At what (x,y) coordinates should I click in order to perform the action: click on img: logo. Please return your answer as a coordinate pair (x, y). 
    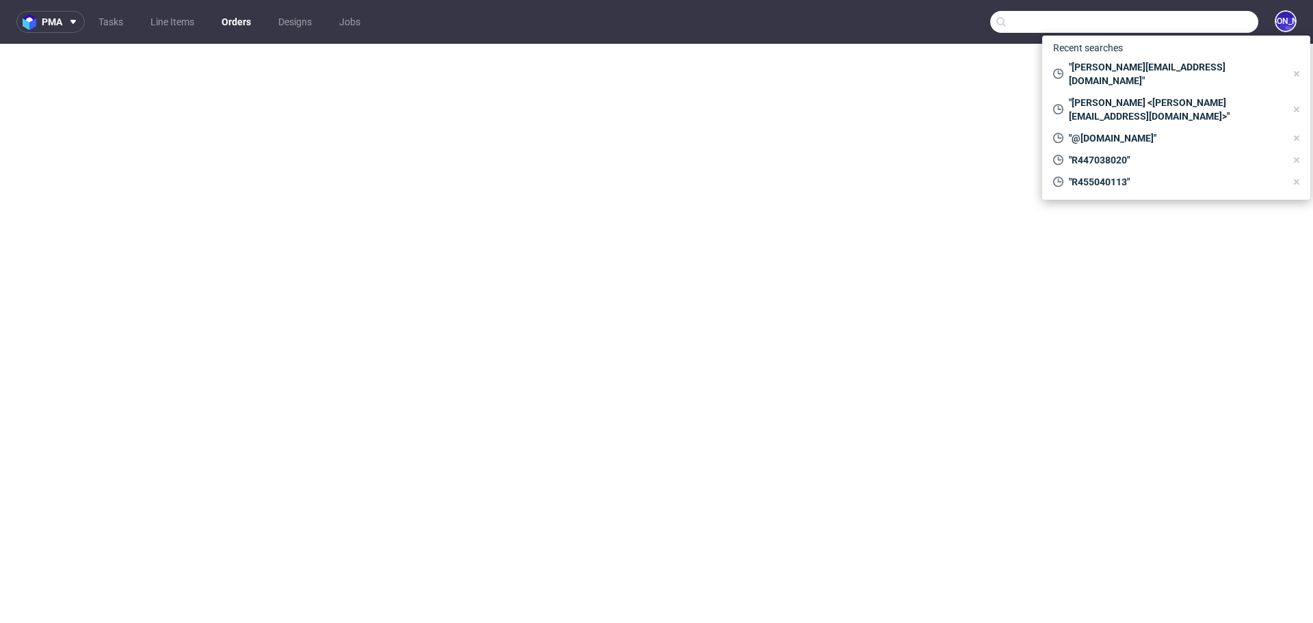
    Looking at the image, I should click on (32, 22).